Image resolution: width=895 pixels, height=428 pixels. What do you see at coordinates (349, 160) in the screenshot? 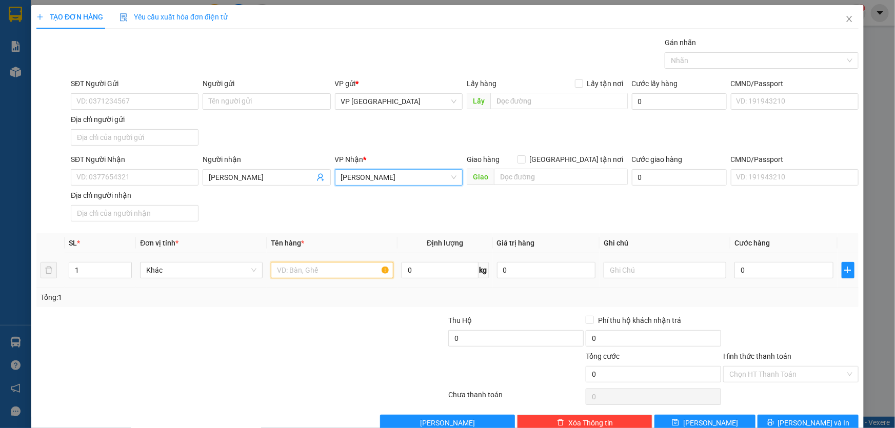
I see `span: VP Nhận` at bounding box center [349, 160].